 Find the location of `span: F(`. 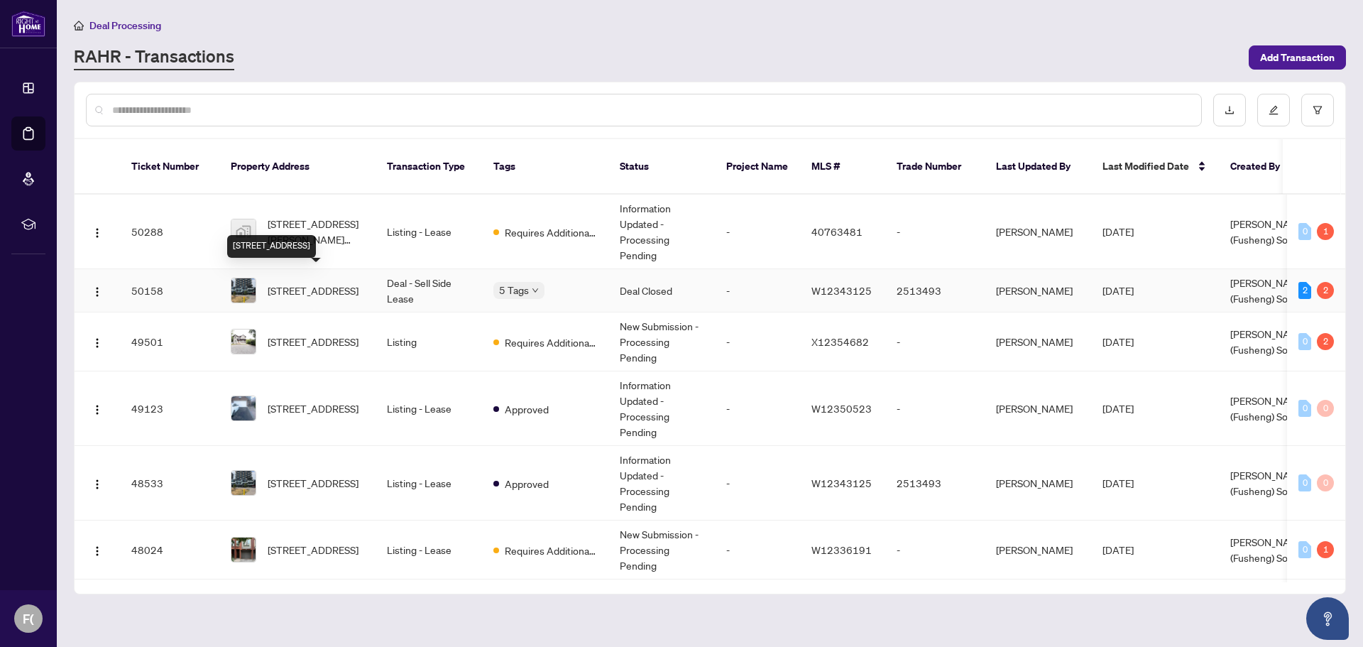

span: F( is located at coordinates (28, 618).